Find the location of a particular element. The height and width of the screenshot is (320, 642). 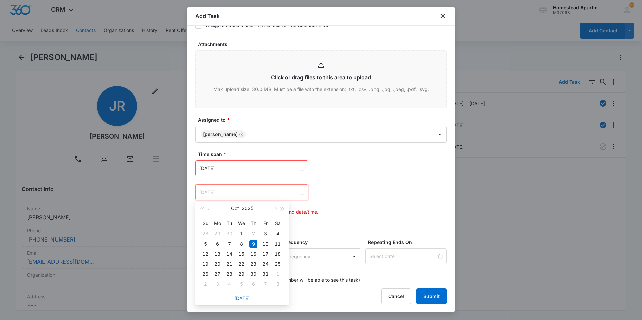

div: 10 is located at coordinates (266, 244).